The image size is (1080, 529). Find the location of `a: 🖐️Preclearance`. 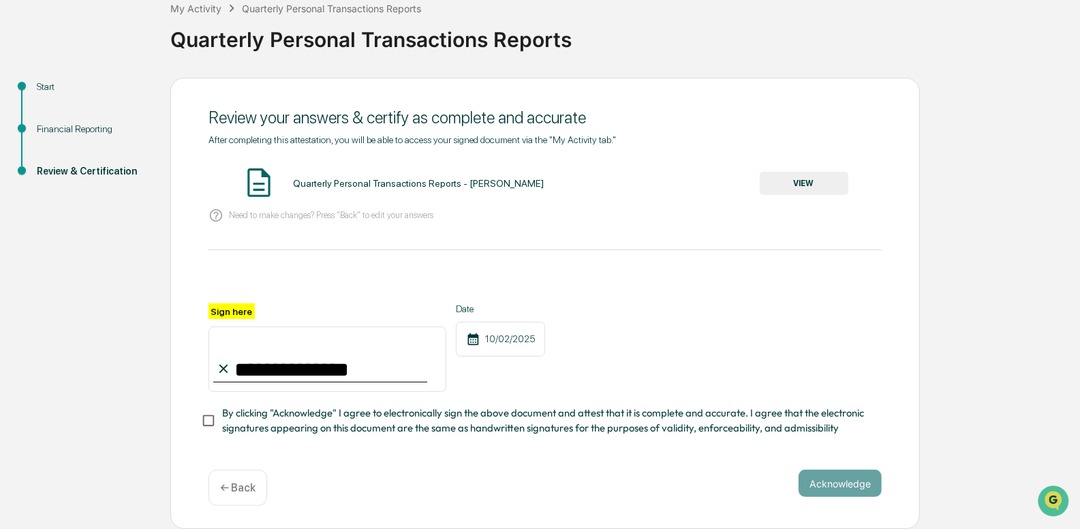

a: 🖐️Preclearance is located at coordinates (50, 179).